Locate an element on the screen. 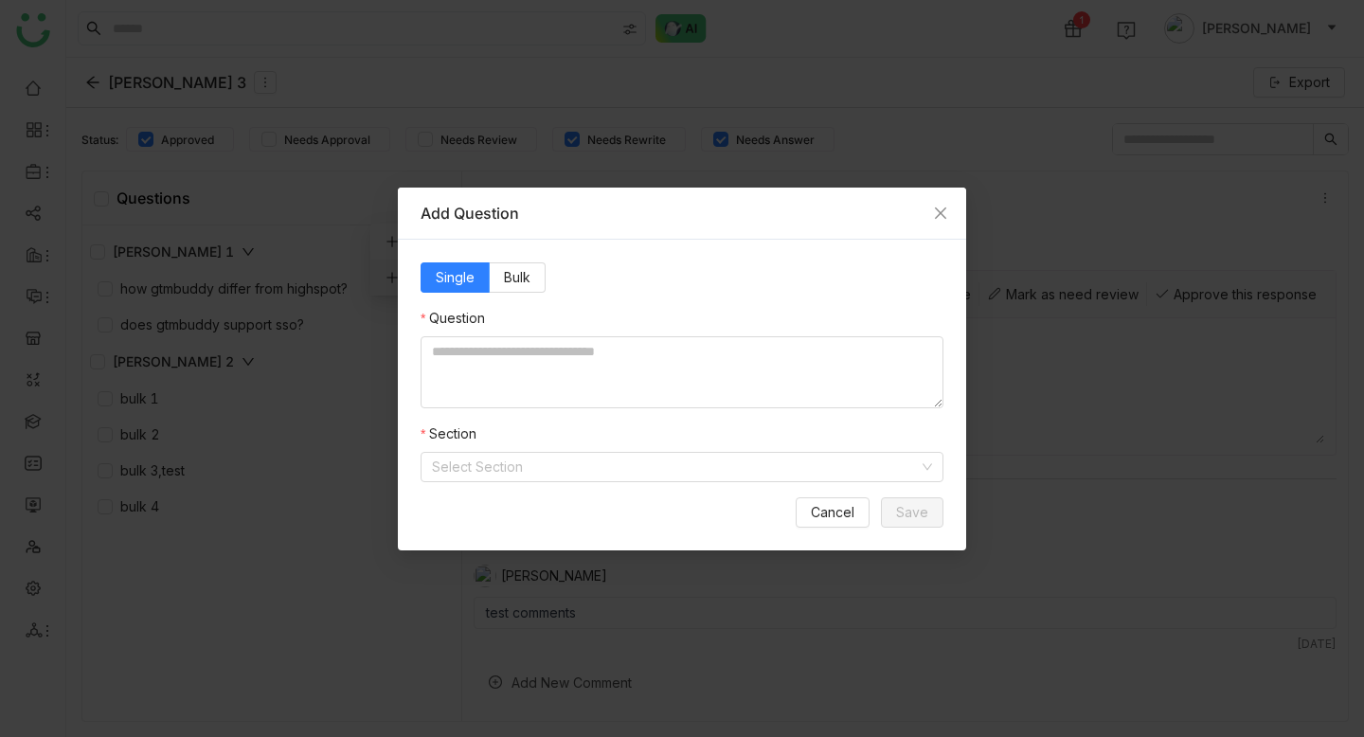 Image resolution: width=1364 pixels, height=737 pixels. div: Add Question is located at coordinates (682, 213).